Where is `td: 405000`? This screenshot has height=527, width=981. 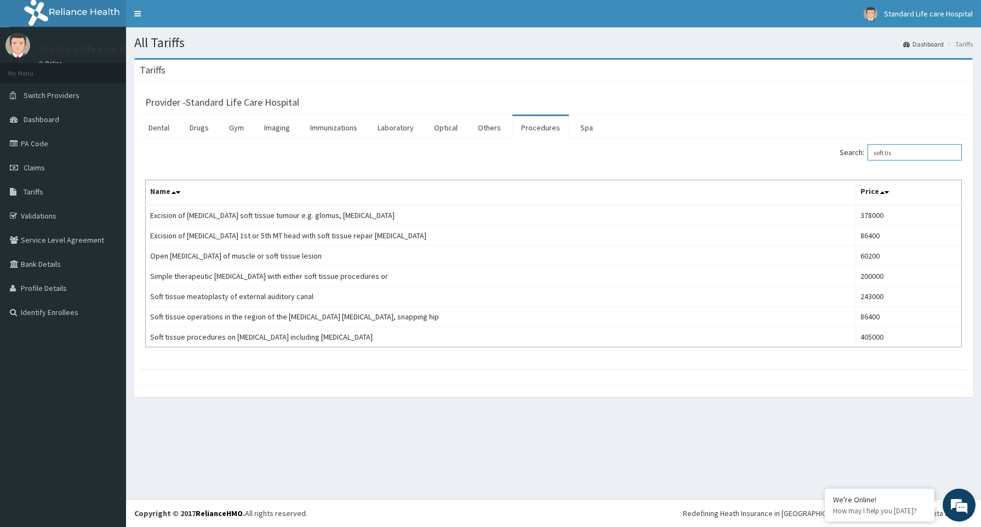
td: 405000 is located at coordinates (909, 337).